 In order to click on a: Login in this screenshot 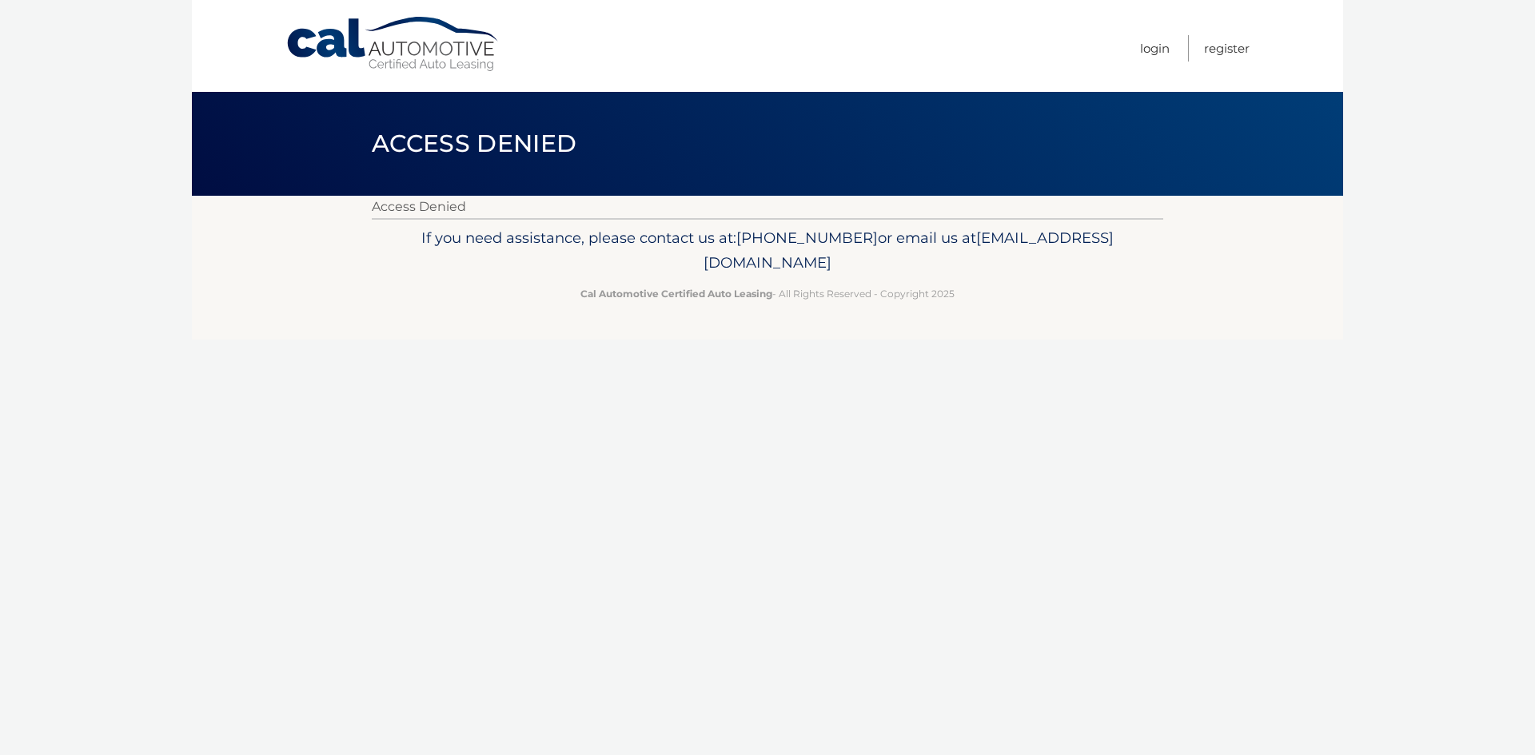, I will do `click(1154, 48)`.